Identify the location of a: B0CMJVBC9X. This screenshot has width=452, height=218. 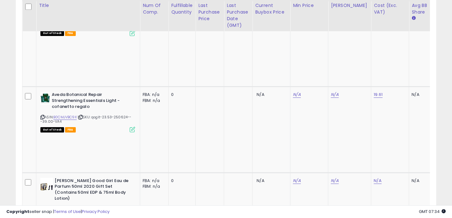
(65, 117).